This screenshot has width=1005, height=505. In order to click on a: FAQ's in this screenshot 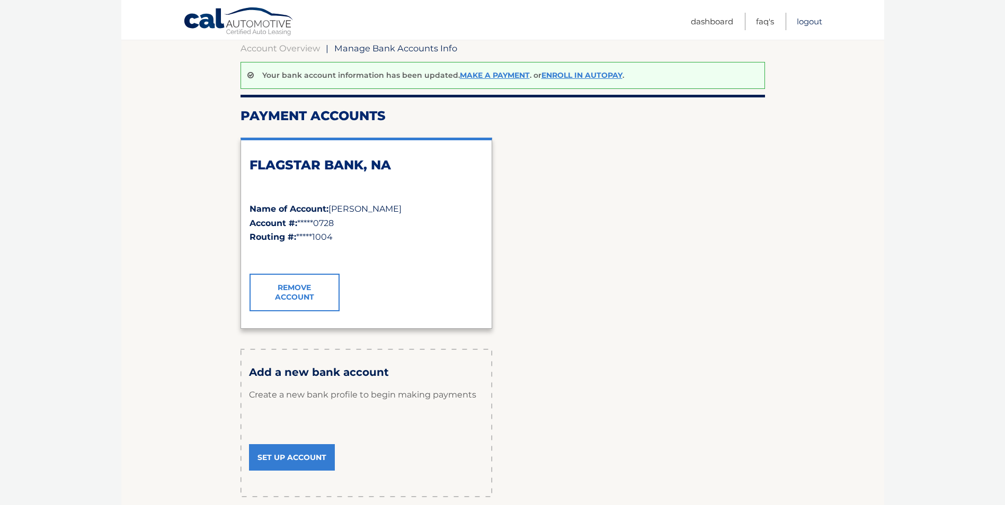, I will do `click(765, 21)`.